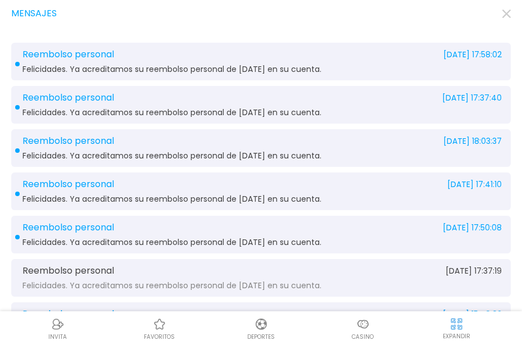 The image size is (522, 345). Describe the element at coordinates (159, 336) in the screenshot. I see `p: favoritos` at that location.